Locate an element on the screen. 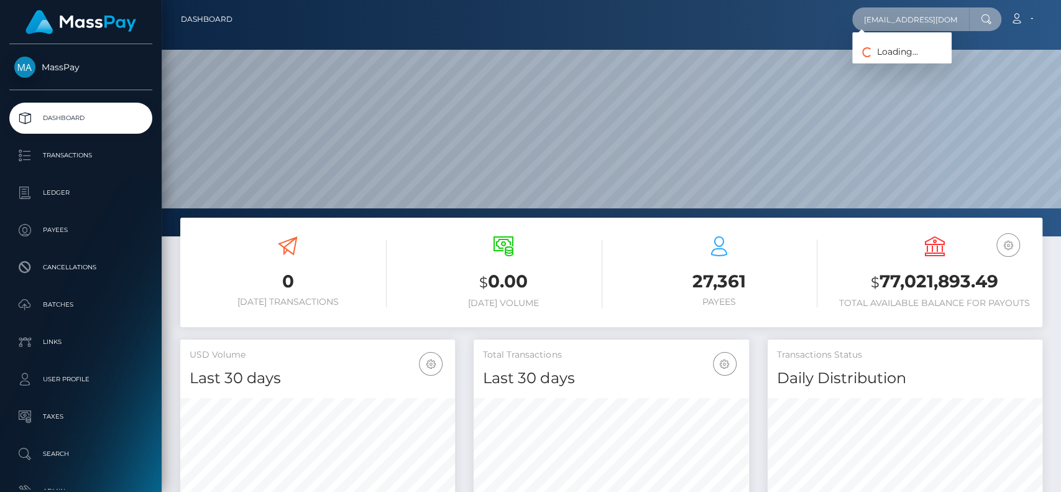  a: Taxes is located at coordinates (81, 416).